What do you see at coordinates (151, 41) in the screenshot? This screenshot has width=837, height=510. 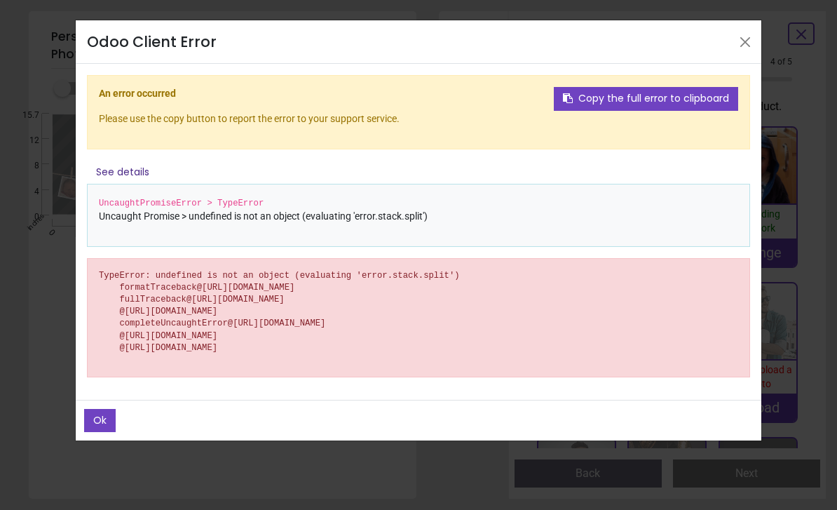 I see `h4: Odoo Client Error` at bounding box center [151, 41].